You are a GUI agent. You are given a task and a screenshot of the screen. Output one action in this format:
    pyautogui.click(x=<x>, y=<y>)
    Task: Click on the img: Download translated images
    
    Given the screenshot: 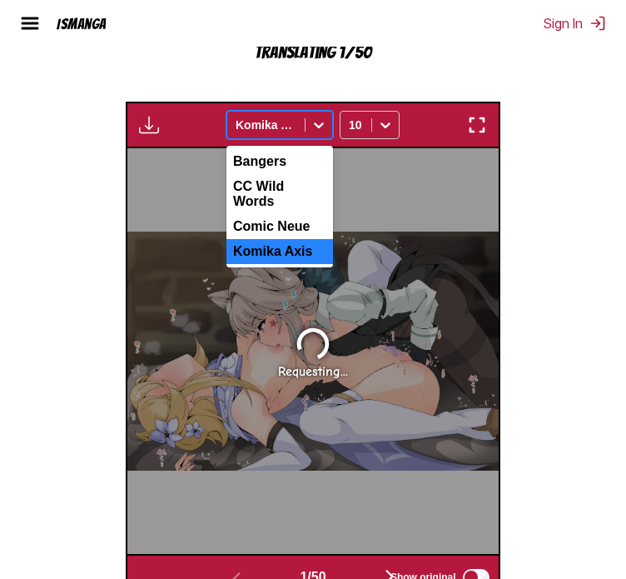 What is the action you would take?
    pyautogui.click(x=149, y=125)
    